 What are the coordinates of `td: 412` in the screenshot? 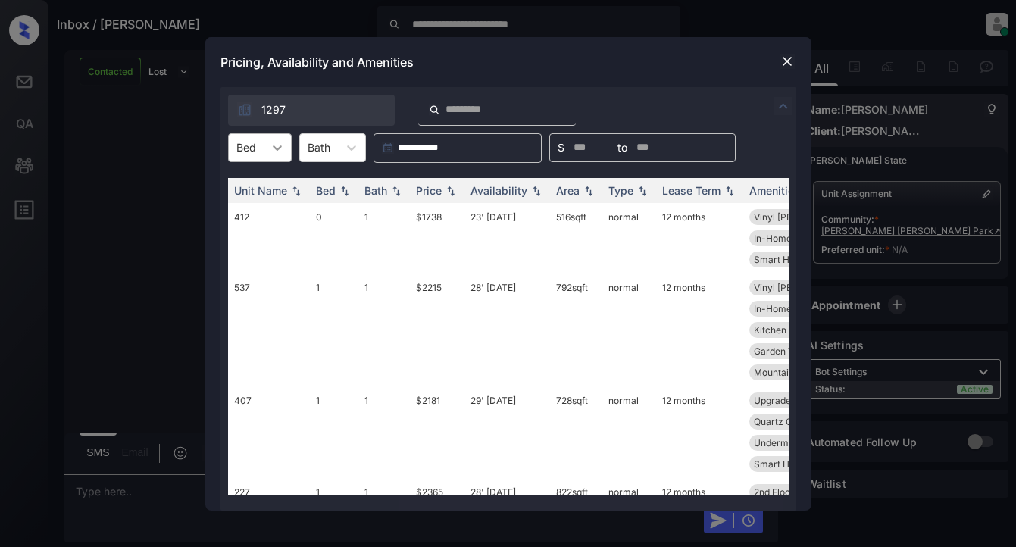 It's located at (269, 238).